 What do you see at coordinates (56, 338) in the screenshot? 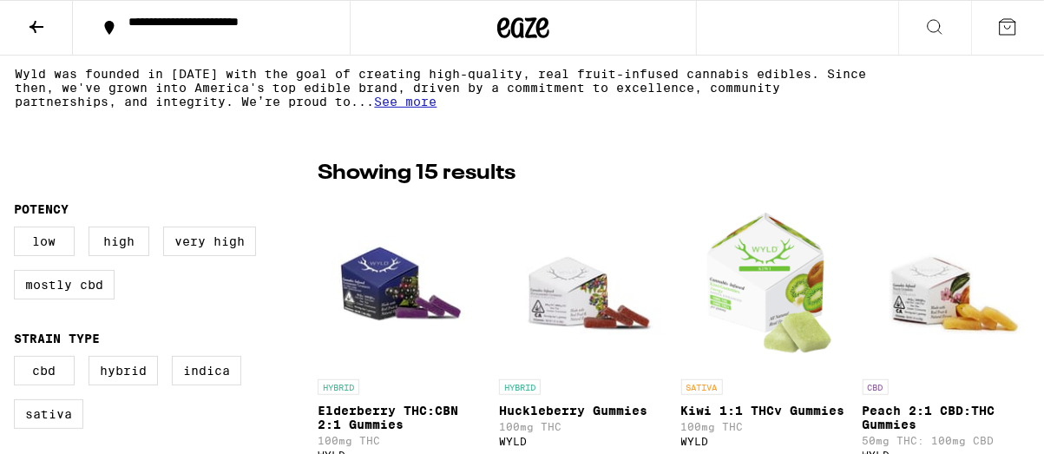
I see `legend: Strain Type` at bounding box center [56, 338].